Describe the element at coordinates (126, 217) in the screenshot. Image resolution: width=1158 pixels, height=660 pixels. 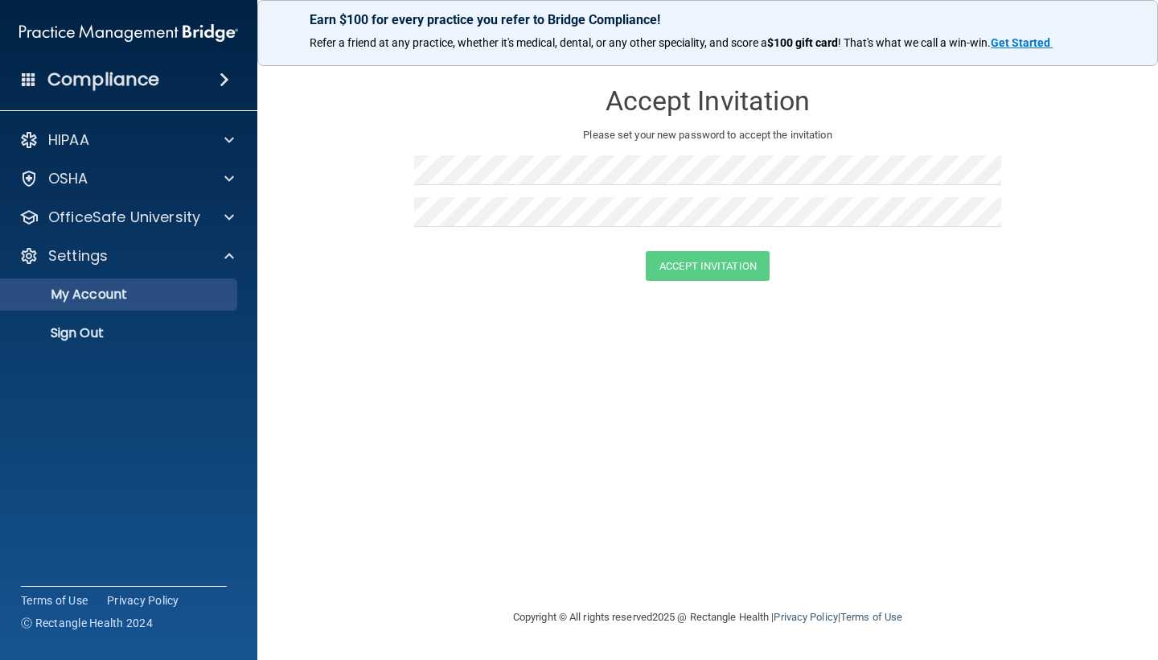
I see `a: OfficeSafe University` at that location.